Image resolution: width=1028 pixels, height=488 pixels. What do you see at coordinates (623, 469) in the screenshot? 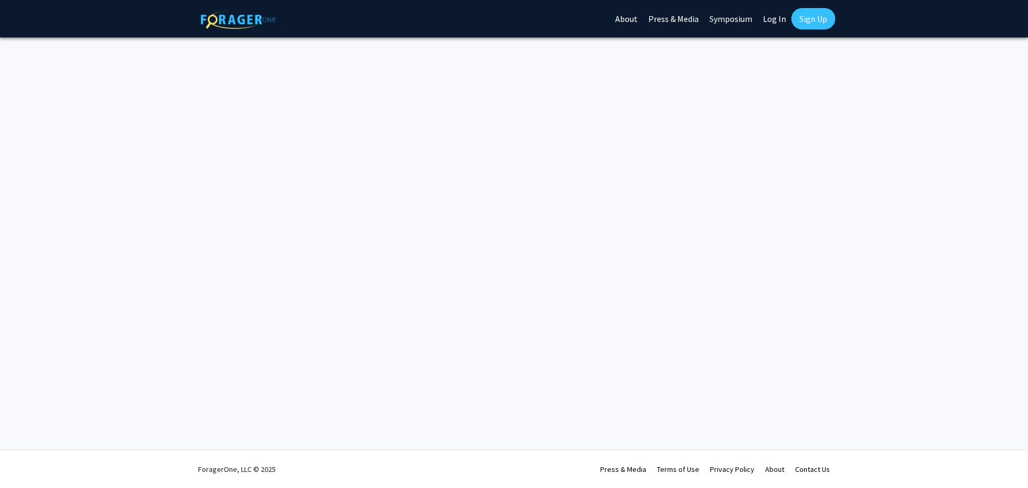
I see `a: Press & Media` at bounding box center [623, 469].